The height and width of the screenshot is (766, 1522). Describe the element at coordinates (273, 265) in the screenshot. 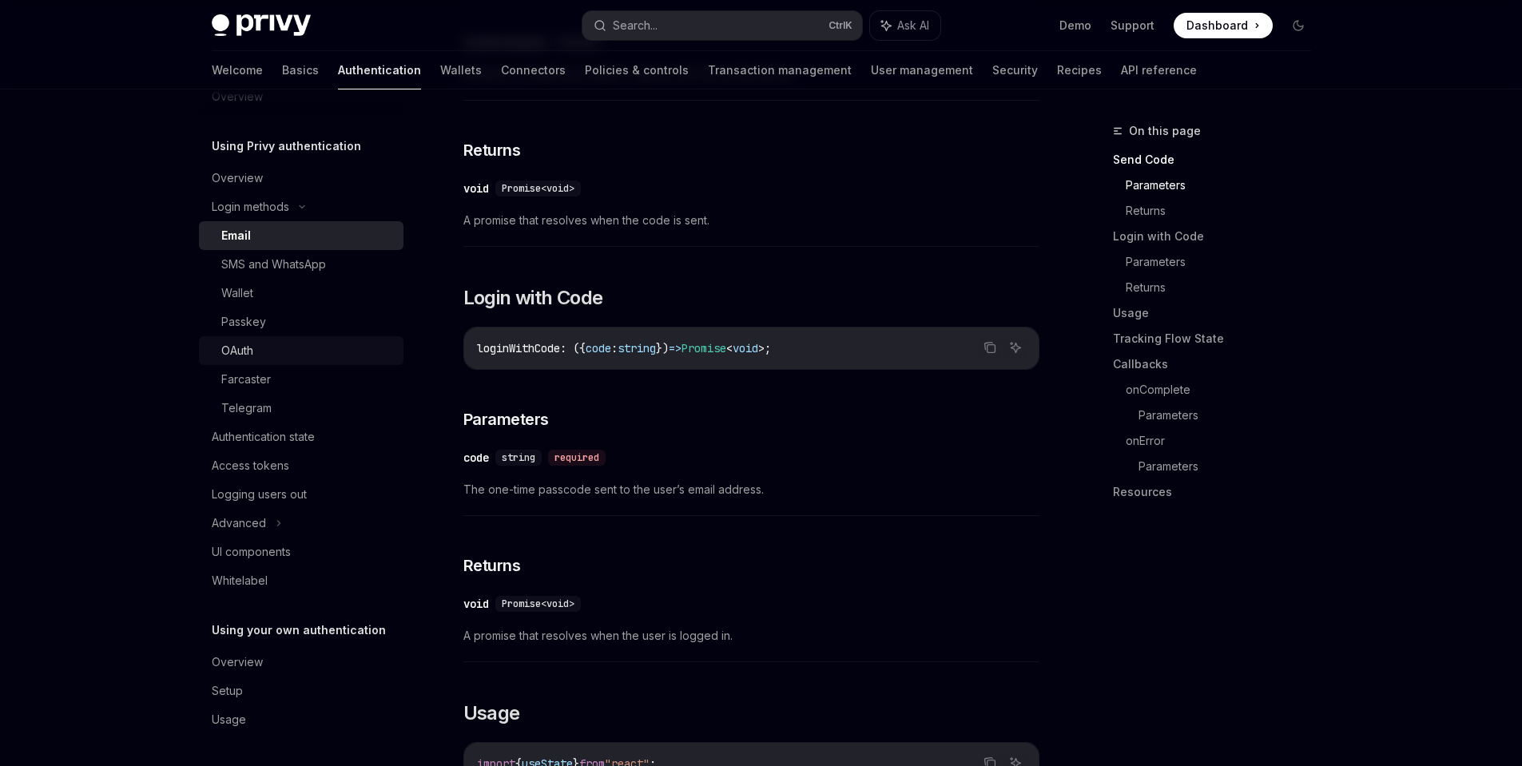

I see `div: SMS and WhatsApp` at that location.